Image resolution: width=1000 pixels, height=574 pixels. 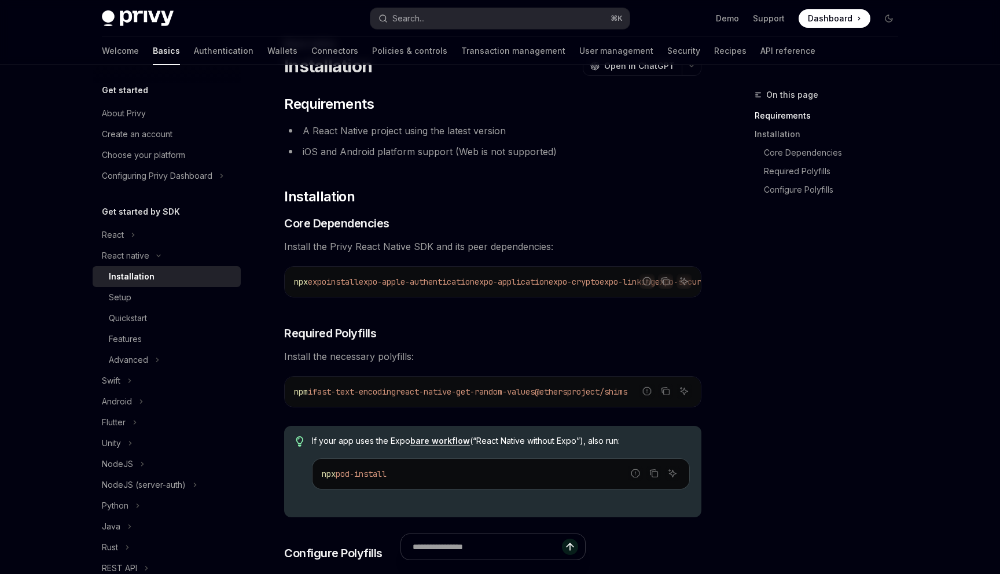 What do you see at coordinates (167, 506) in the screenshot?
I see `button: Toggle Python section` at bounding box center [167, 506].